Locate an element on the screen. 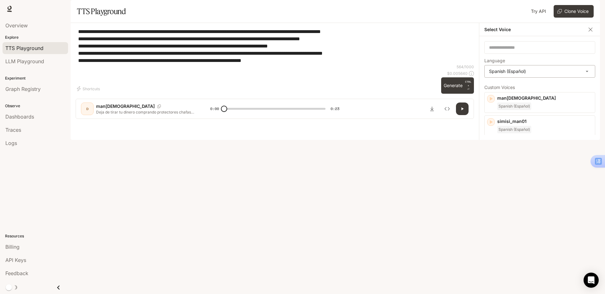 Image resolution: width=605 pixels, height=294 pixels. span: 0:23 is located at coordinates (335, 109).